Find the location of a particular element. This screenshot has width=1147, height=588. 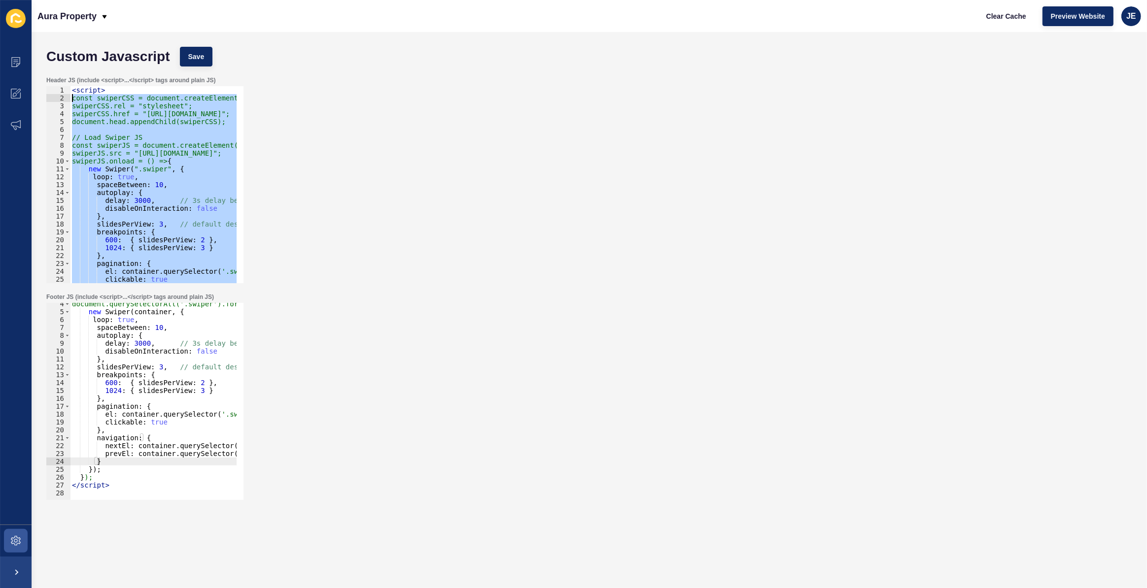

h1: Custom Javascript is located at coordinates (108, 57).